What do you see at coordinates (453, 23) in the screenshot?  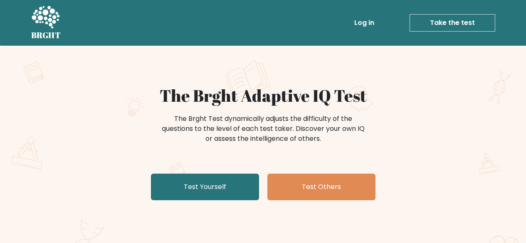 I see `a: Take the test` at bounding box center [453, 23].